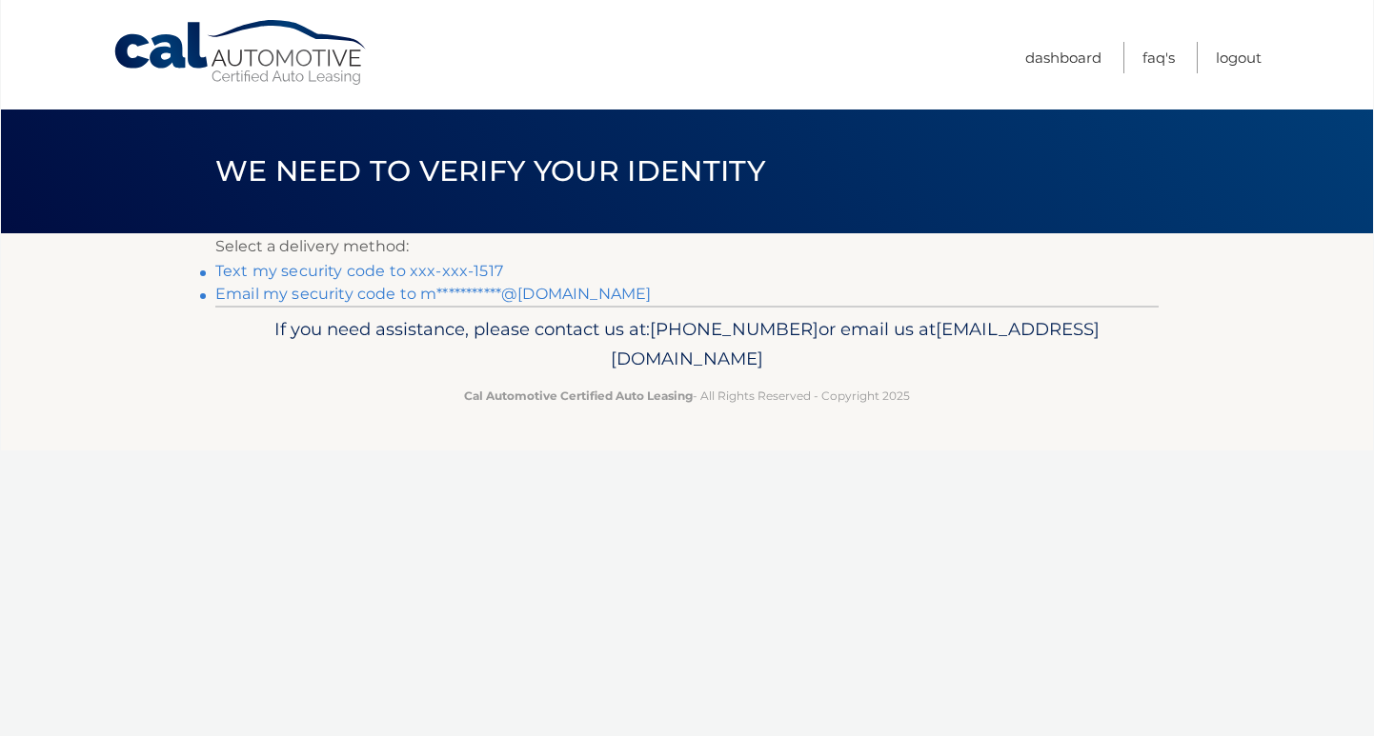  Describe the element at coordinates (1159, 57) in the screenshot. I see `a: FAQ's` at that location.